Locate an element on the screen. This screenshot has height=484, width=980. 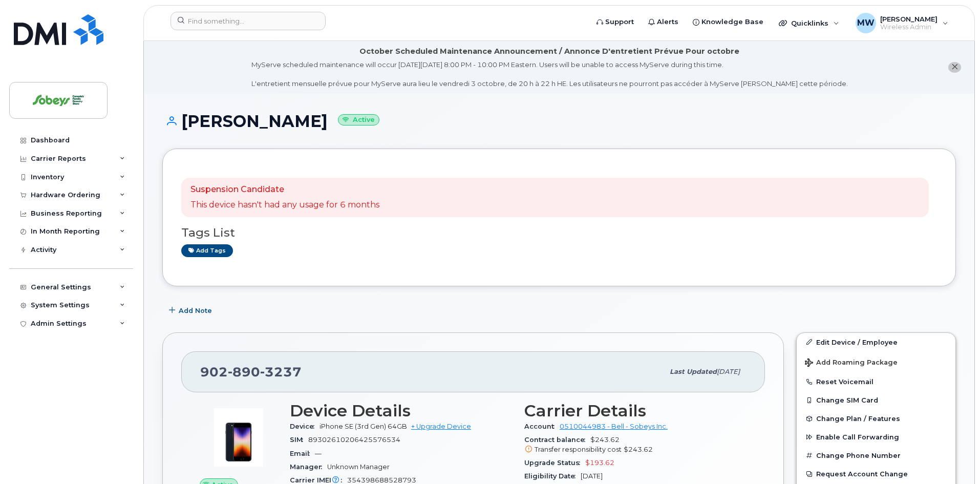
a: Edit Device / Employee is located at coordinates (876, 342).